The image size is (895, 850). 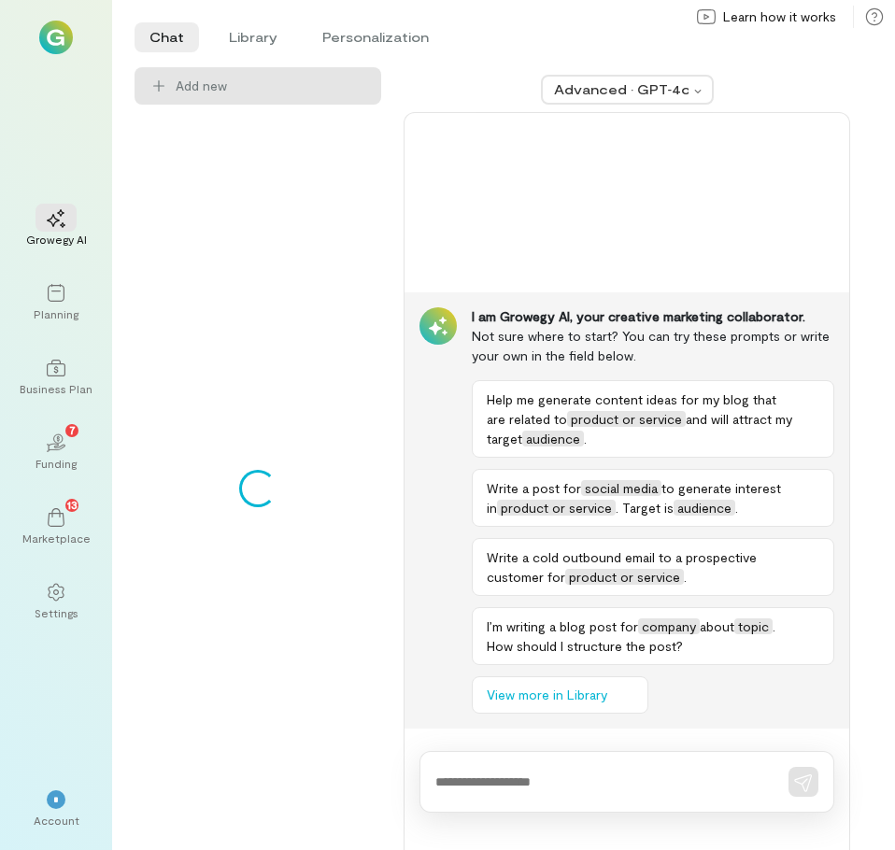 I want to click on span: company, so click(x=669, y=626).